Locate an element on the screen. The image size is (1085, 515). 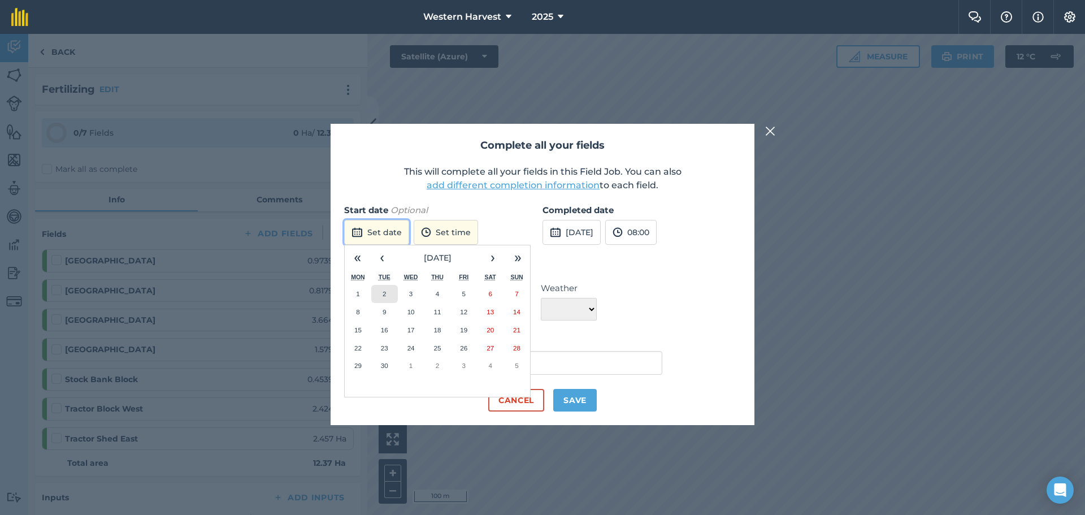
button: Set date is located at coordinates (376, 232).